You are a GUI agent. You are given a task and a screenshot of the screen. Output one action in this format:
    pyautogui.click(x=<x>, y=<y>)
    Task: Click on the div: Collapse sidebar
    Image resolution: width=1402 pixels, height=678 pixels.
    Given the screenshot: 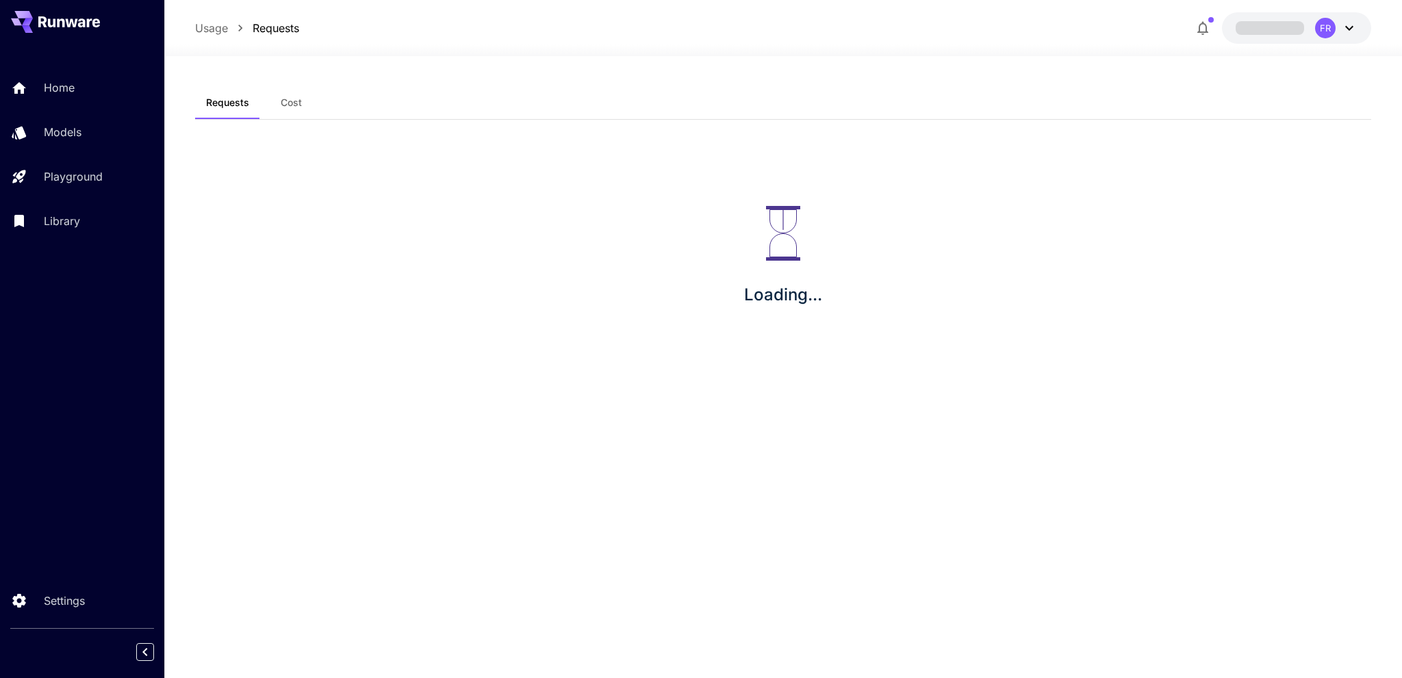 What is the action you would take?
    pyautogui.click(x=155, y=652)
    